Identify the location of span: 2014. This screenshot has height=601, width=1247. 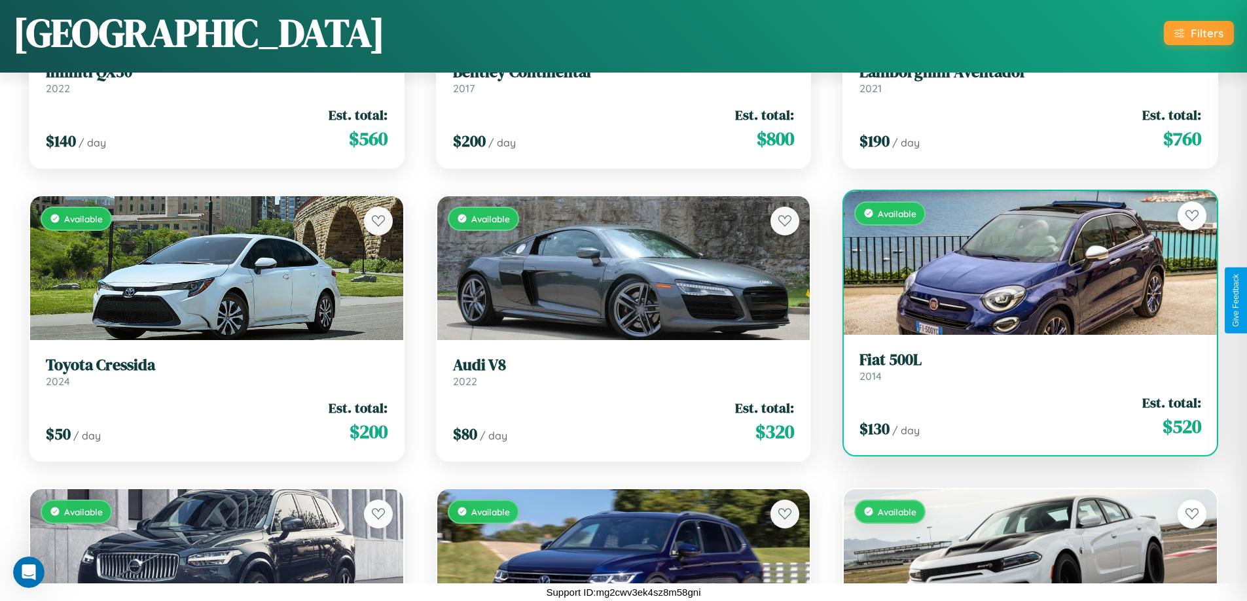
(870, 376).